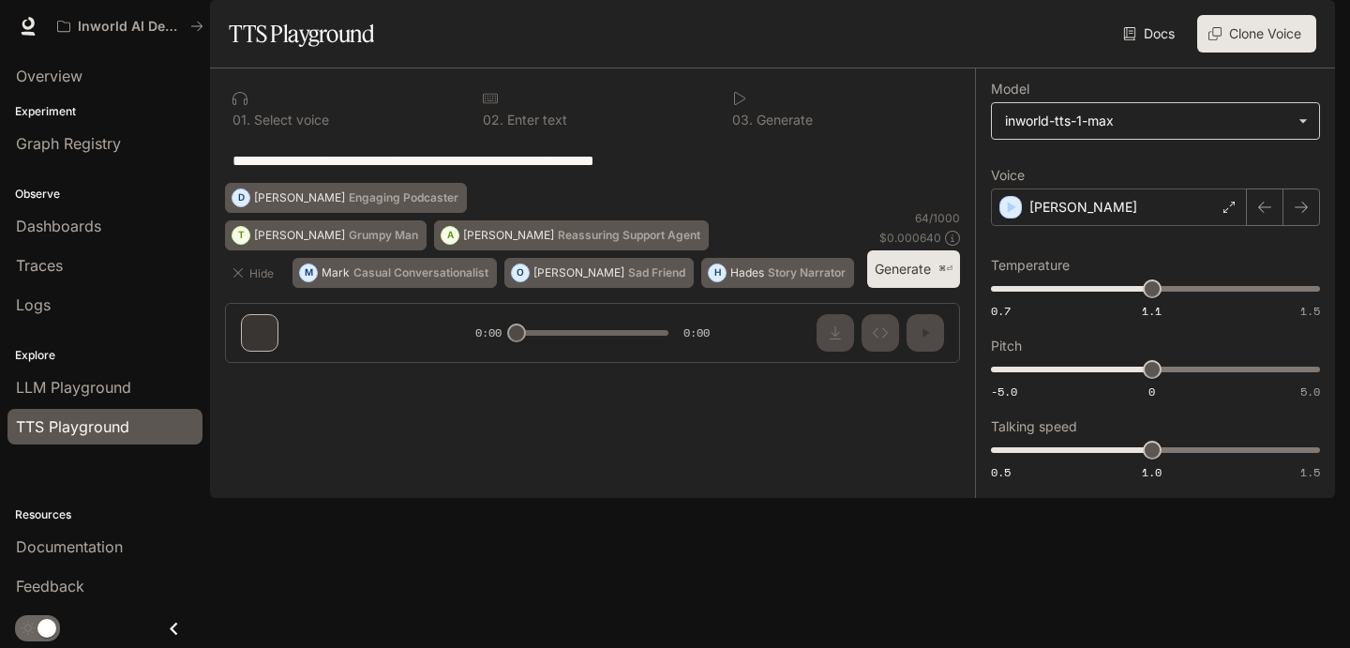  I want to click on p: Mark, so click(336, 273).